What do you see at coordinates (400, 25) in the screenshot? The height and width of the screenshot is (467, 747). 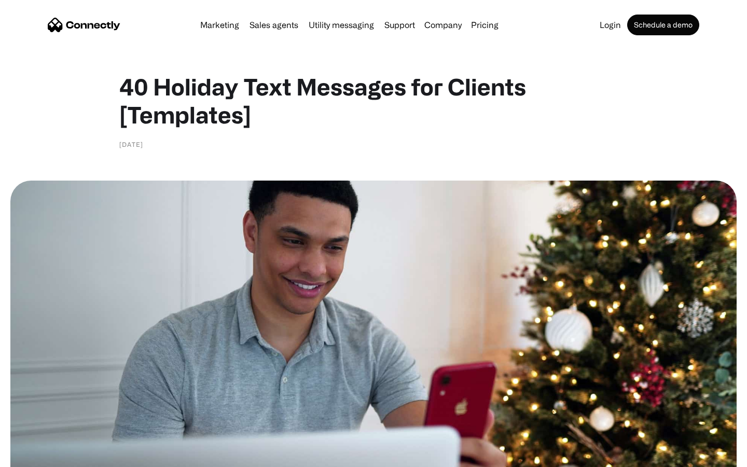 I see `a: Support` at bounding box center [400, 25].